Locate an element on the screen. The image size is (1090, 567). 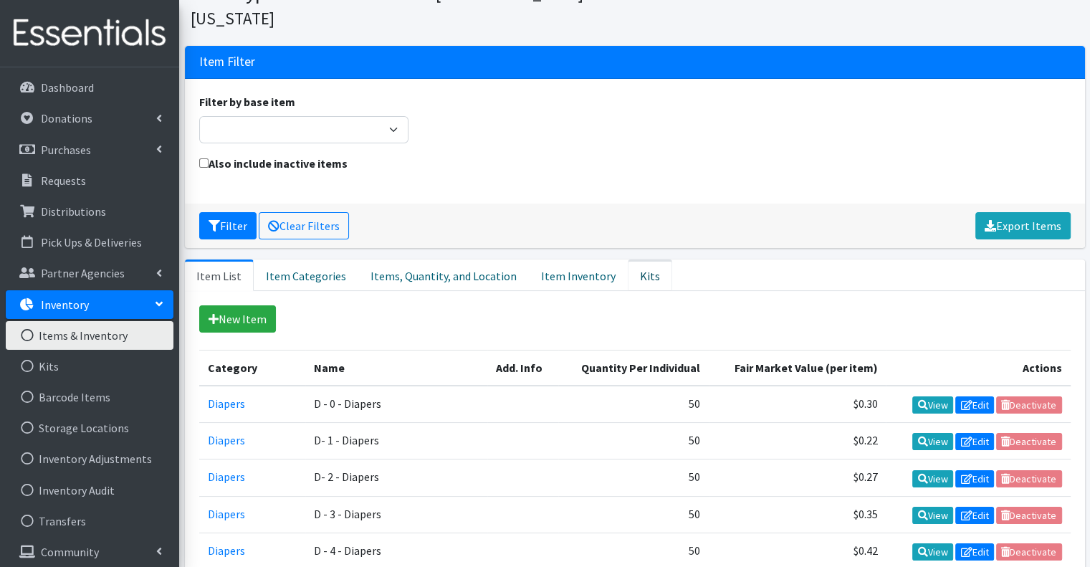
h3: Item Filter is located at coordinates (227, 62).